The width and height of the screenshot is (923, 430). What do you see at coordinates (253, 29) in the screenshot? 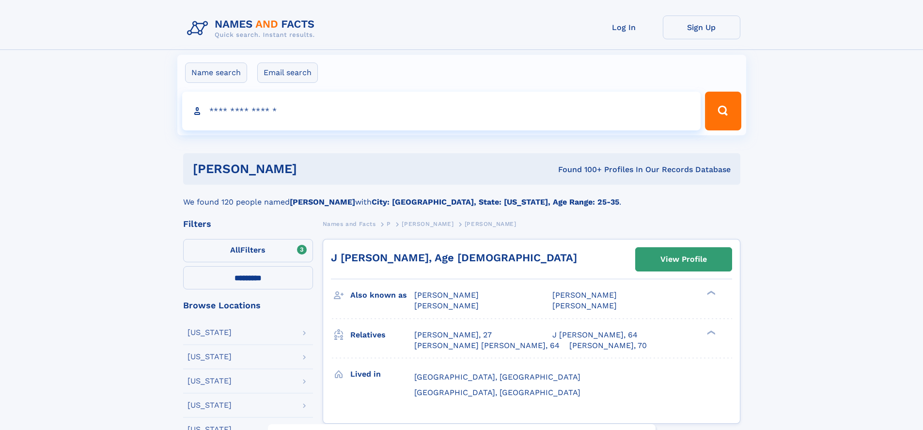
I see `img: Logo Names and Facts` at bounding box center [253, 29].